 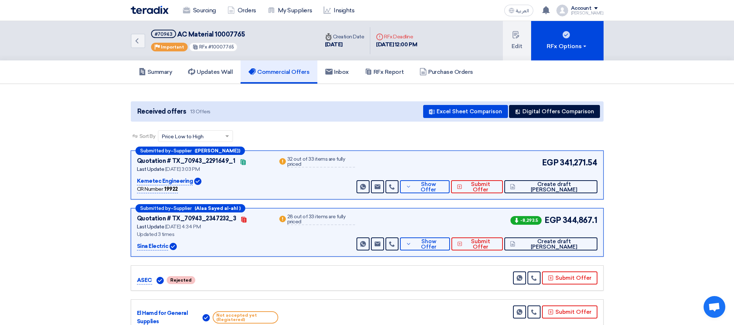 I want to click on h5: RFx Report, so click(x=384, y=72).